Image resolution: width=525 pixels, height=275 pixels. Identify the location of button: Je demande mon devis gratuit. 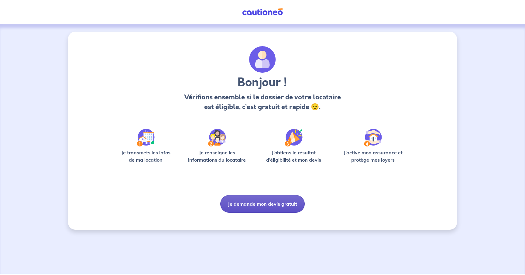
(263, 204).